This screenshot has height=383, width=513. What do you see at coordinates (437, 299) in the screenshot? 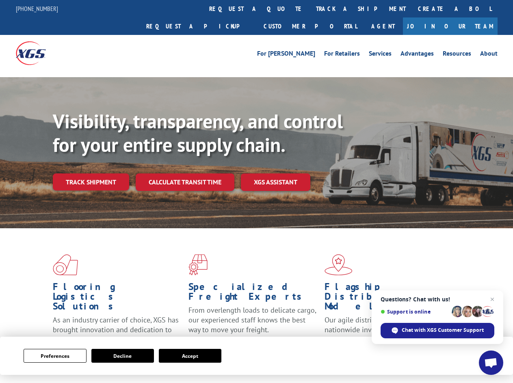
I see `span: Questions? Chat with us!` at bounding box center [437, 299].